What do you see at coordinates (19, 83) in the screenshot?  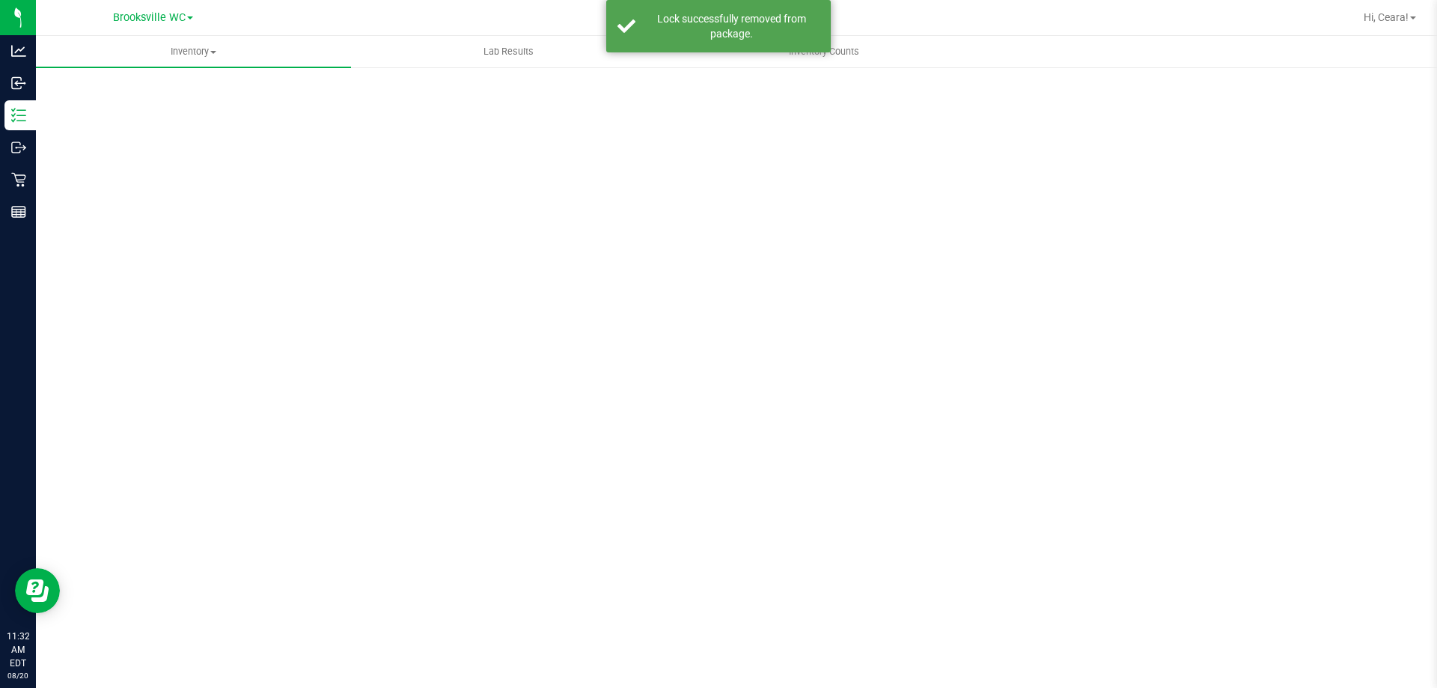 I see `inline-svg: Inbound` at bounding box center [19, 83].